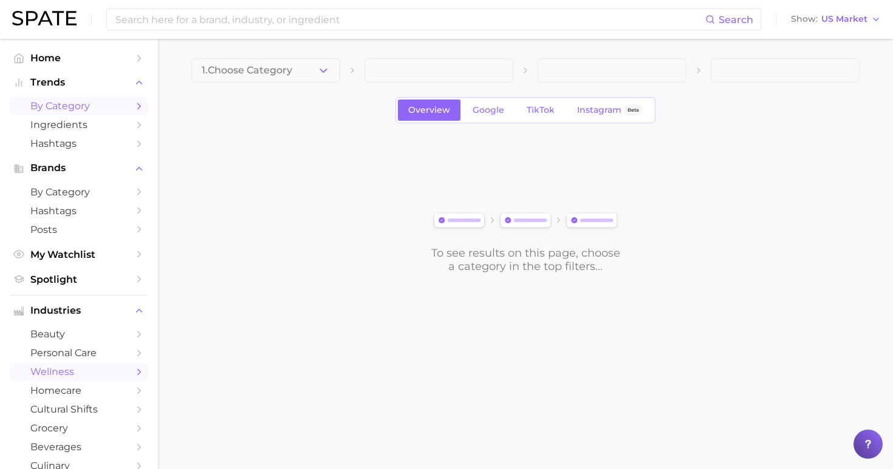 Image resolution: width=893 pixels, height=469 pixels. I want to click on a: TikTok, so click(540, 110).